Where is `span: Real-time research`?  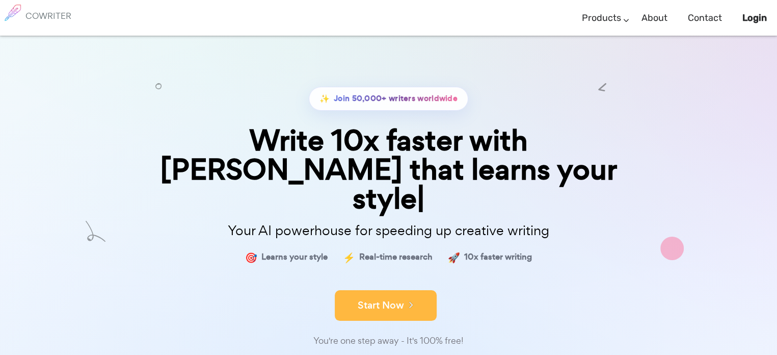
span: Real-time research is located at coordinates (396, 257).